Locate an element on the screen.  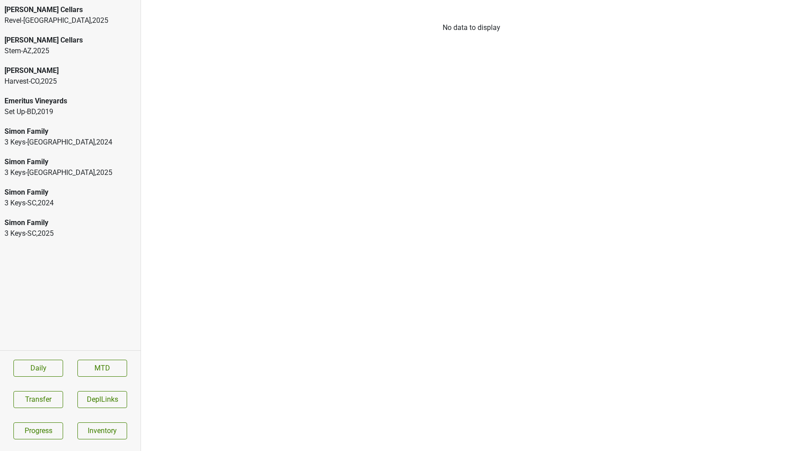
div: Harvest-CO , 2025 is located at coordinates (70, 81).